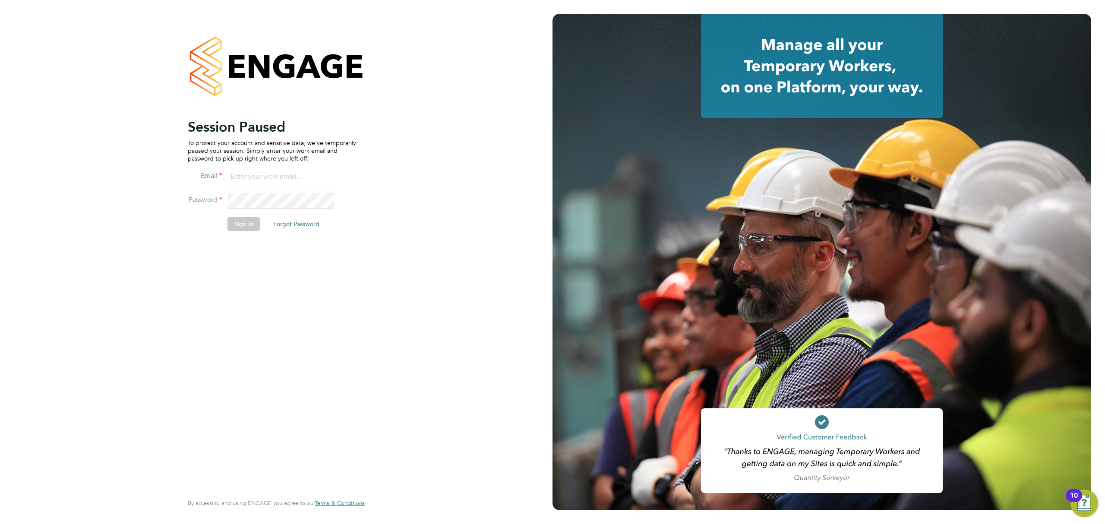 The width and height of the screenshot is (1105, 524). Describe the element at coordinates (1074, 501) in the screenshot. I see `div: 10` at that location.